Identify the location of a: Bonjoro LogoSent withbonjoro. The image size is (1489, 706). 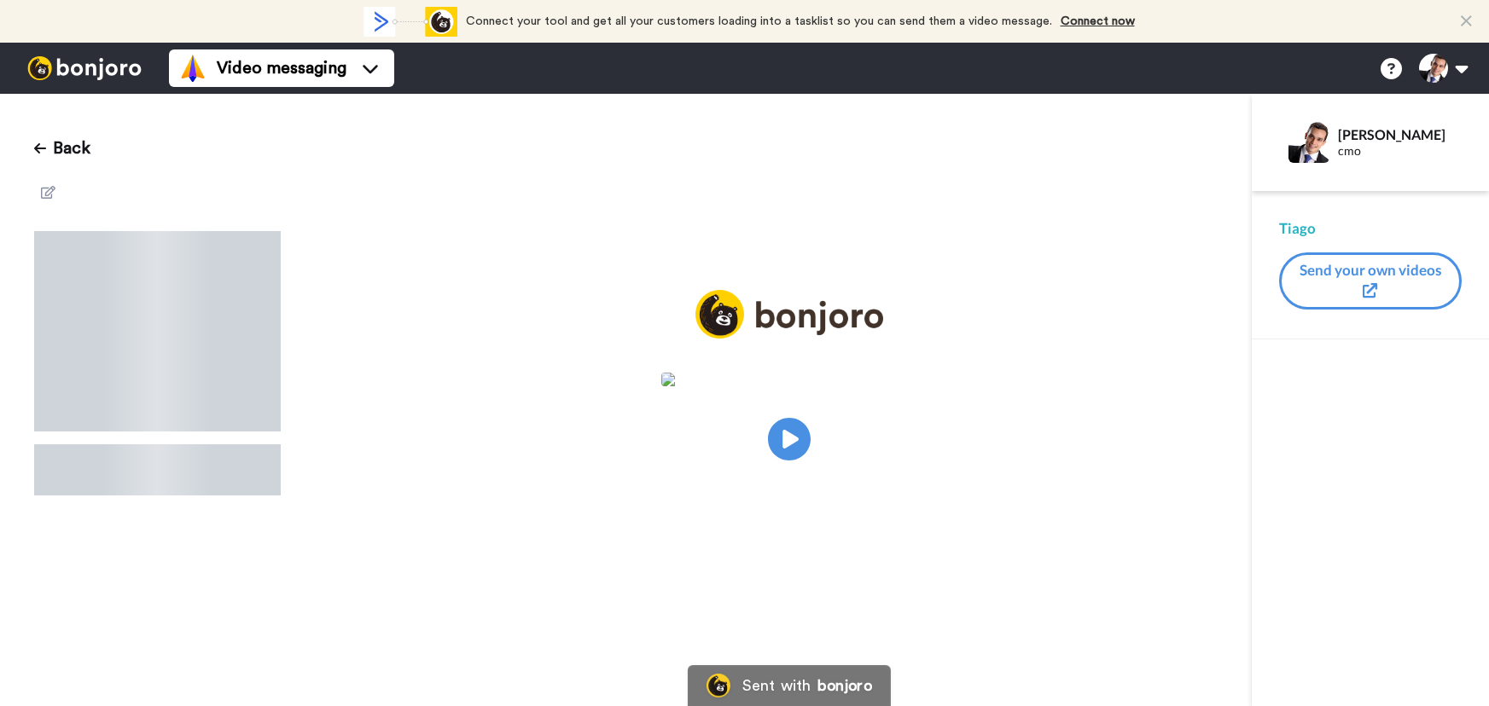
(789, 686).